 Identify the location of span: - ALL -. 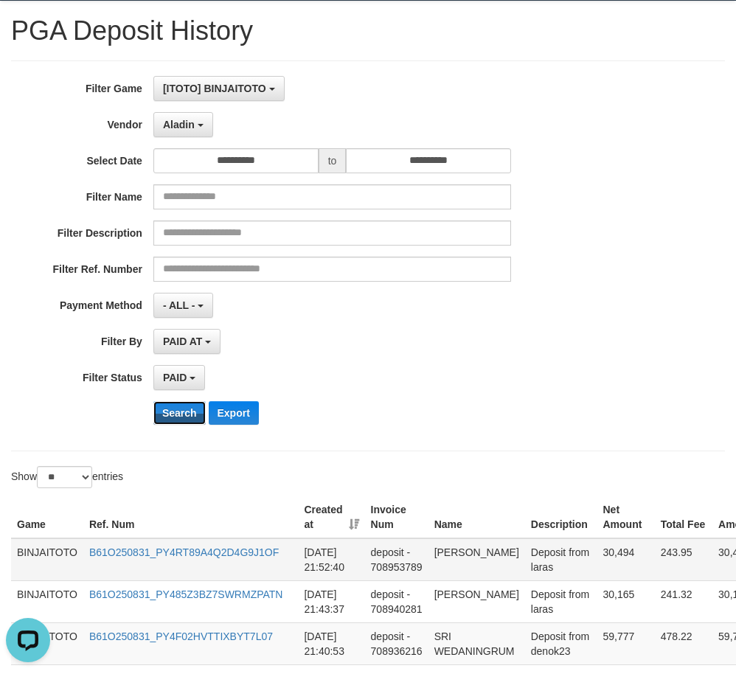
(179, 305).